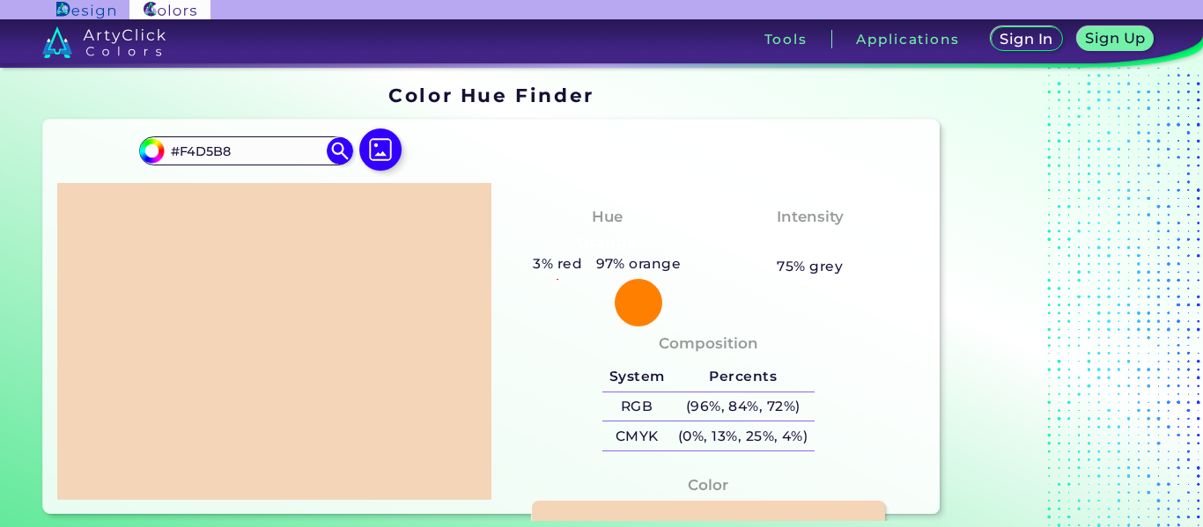 This screenshot has width=1203, height=527. I want to click on h5: (0%, 13%, 25%, 4%), so click(742, 436).